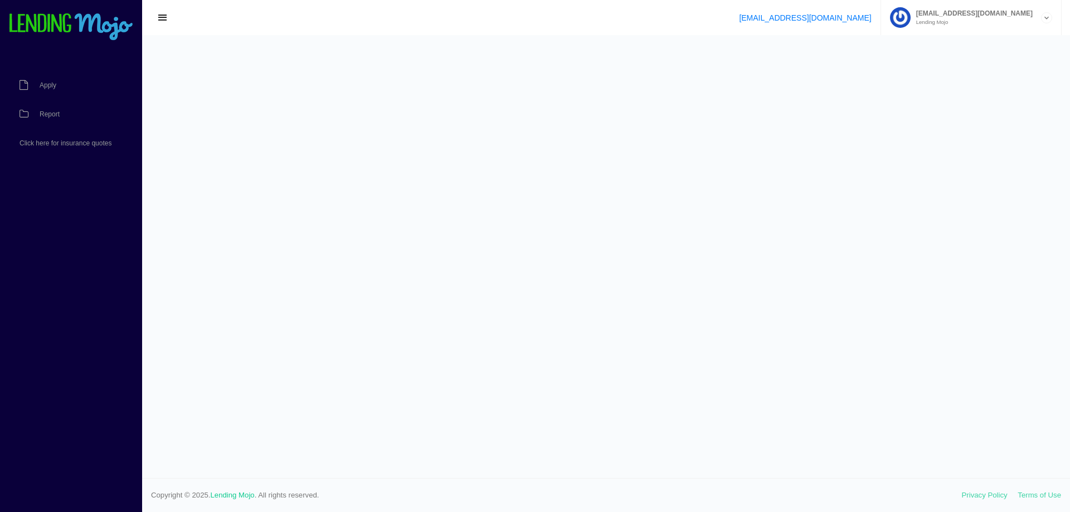 The height and width of the screenshot is (512, 1070). I want to click on span: Apply, so click(48, 85).